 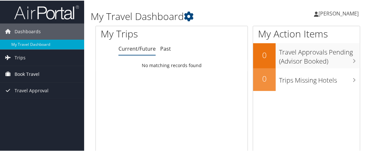 What do you see at coordinates (47, 12) in the screenshot?
I see `img: airportal-logo.png` at bounding box center [47, 12].